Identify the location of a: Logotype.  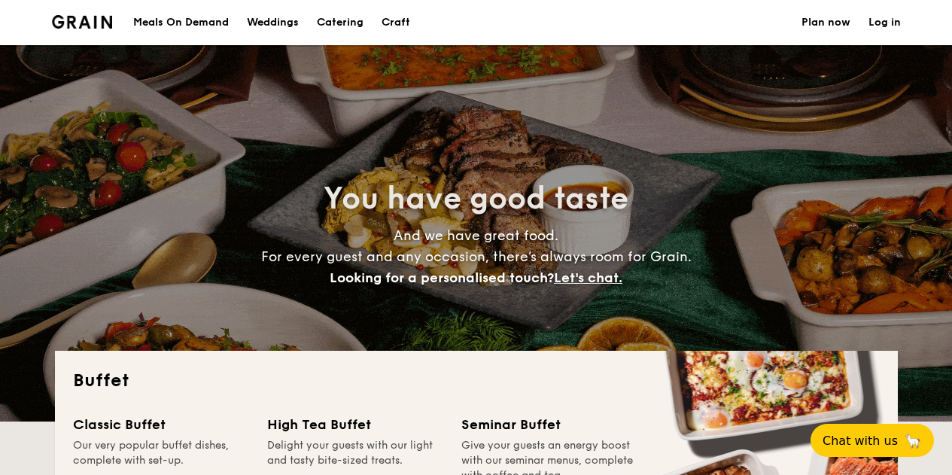
(82, 22).